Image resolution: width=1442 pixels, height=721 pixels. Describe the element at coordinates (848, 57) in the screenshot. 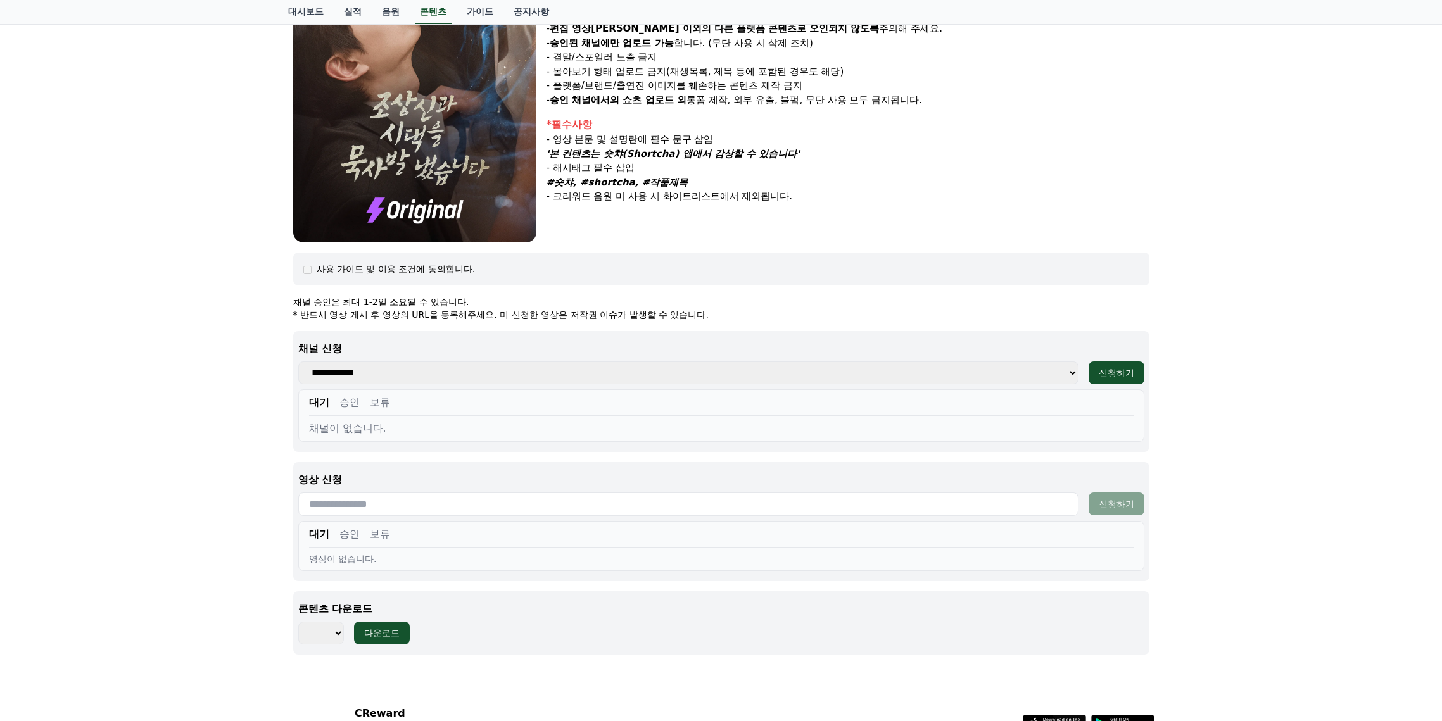

I see `p: - 결말/스포일러 노출 금지` at that location.